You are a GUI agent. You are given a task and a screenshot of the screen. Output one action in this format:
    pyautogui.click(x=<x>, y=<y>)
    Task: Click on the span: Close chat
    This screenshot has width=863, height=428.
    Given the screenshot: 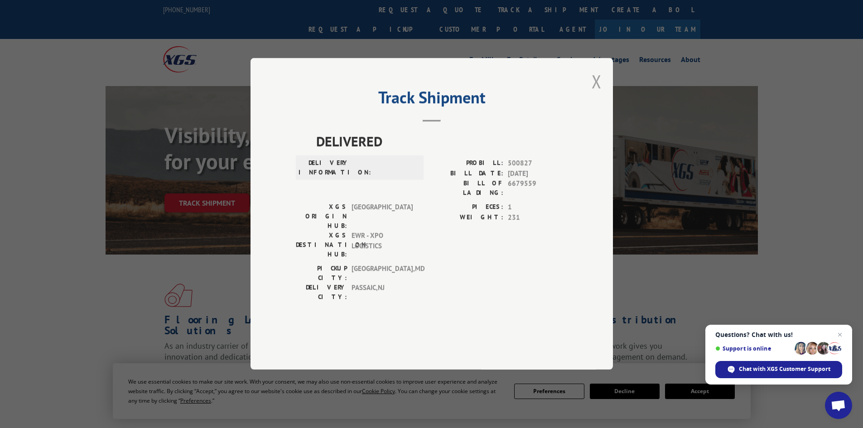 What is the action you would take?
    pyautogui.click(x=840, y=335)
    